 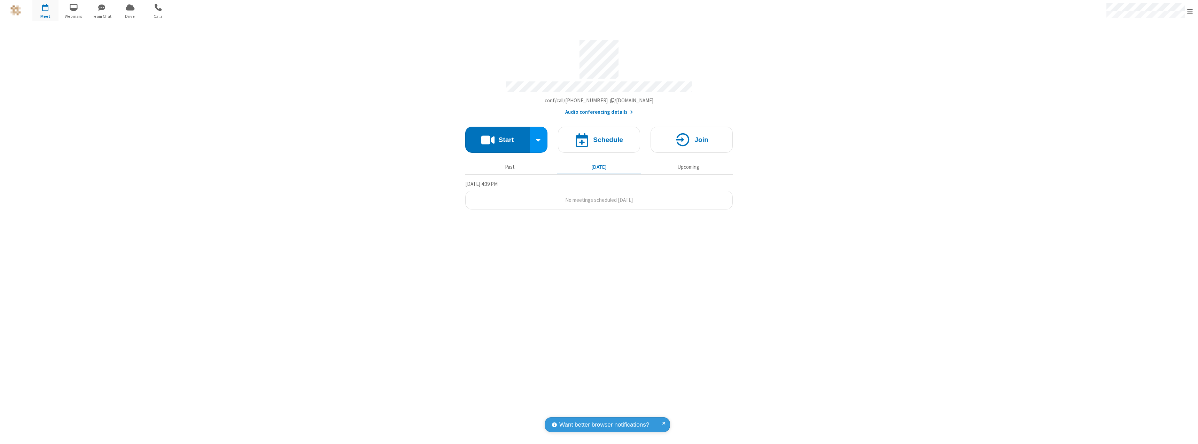 What do you see at coordinates (599, 140) in the screenshot?
I see `button: Schedule` at bounding box center [599, 140].